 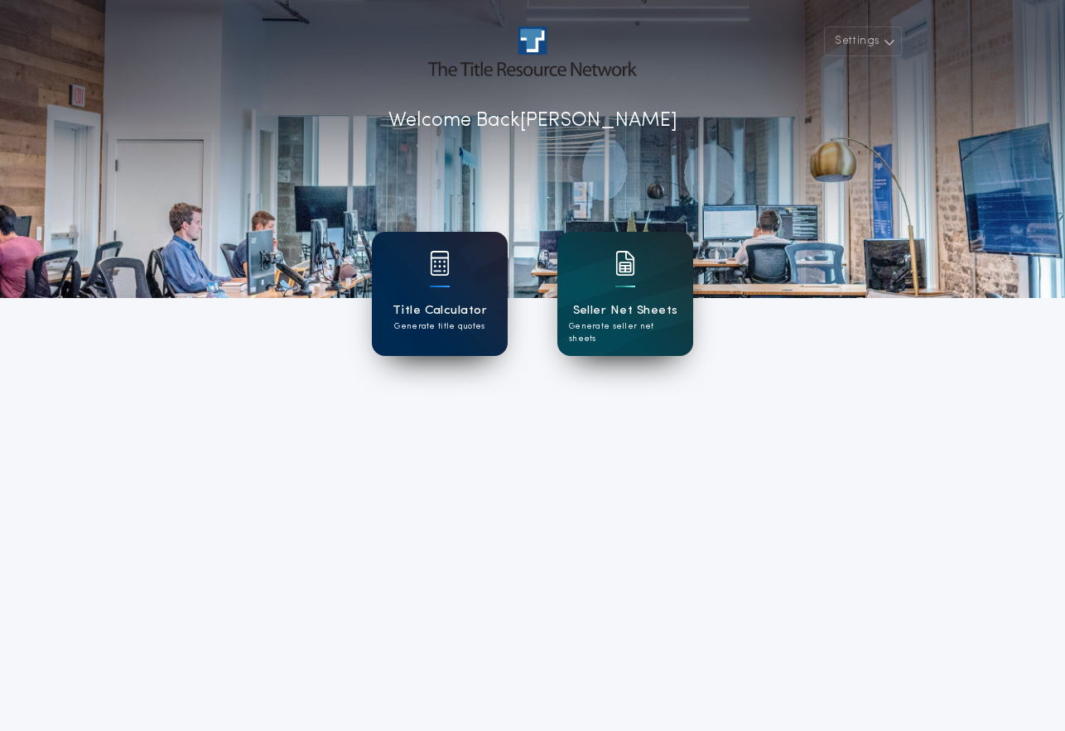 I want to click on a: card iconTitle CalculatorGenerate title quotes, so click(x=440, y=294).